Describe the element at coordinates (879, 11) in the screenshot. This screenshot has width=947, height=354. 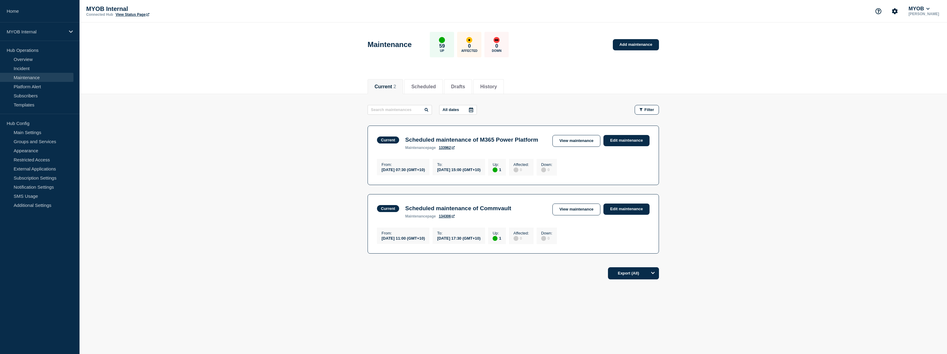
I see `button: Support` at that location.